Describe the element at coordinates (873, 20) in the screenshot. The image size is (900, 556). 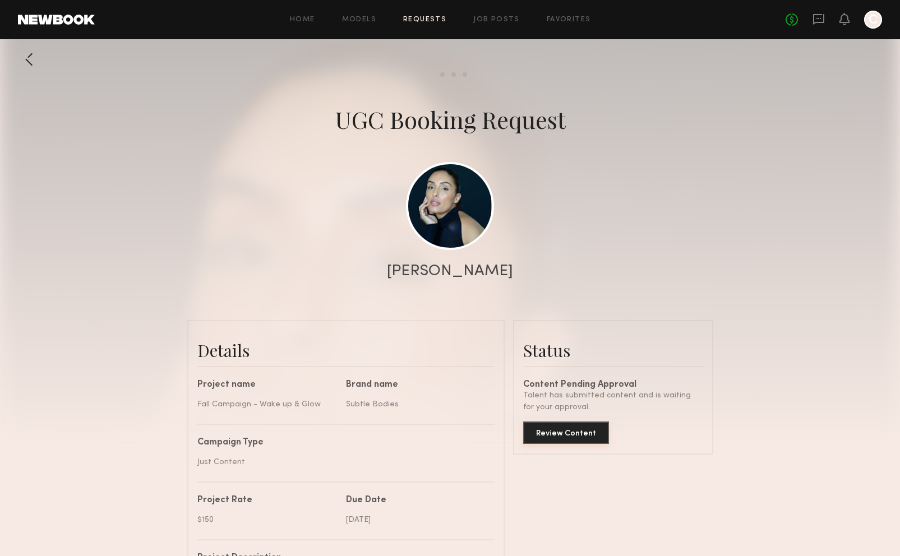
I see `a: C` at that location.